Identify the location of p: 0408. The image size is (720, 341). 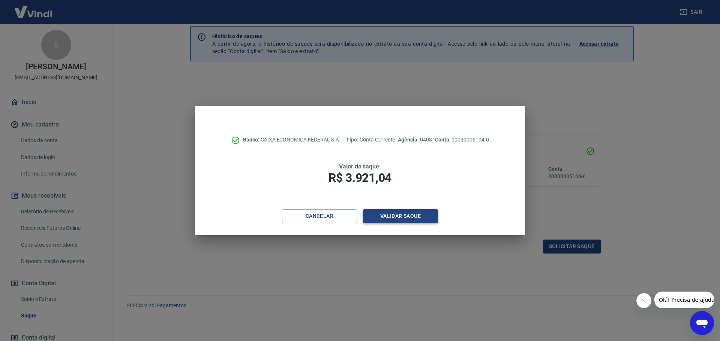
(414, 140).